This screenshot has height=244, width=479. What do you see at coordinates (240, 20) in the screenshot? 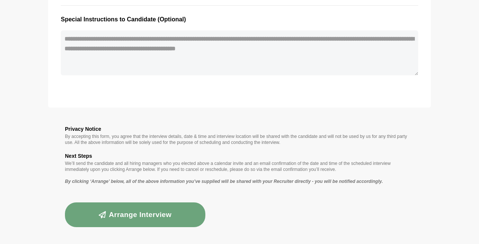
I see `h3: Special Instructions to Candidate (Optional)` at bounding box center [240, 20].